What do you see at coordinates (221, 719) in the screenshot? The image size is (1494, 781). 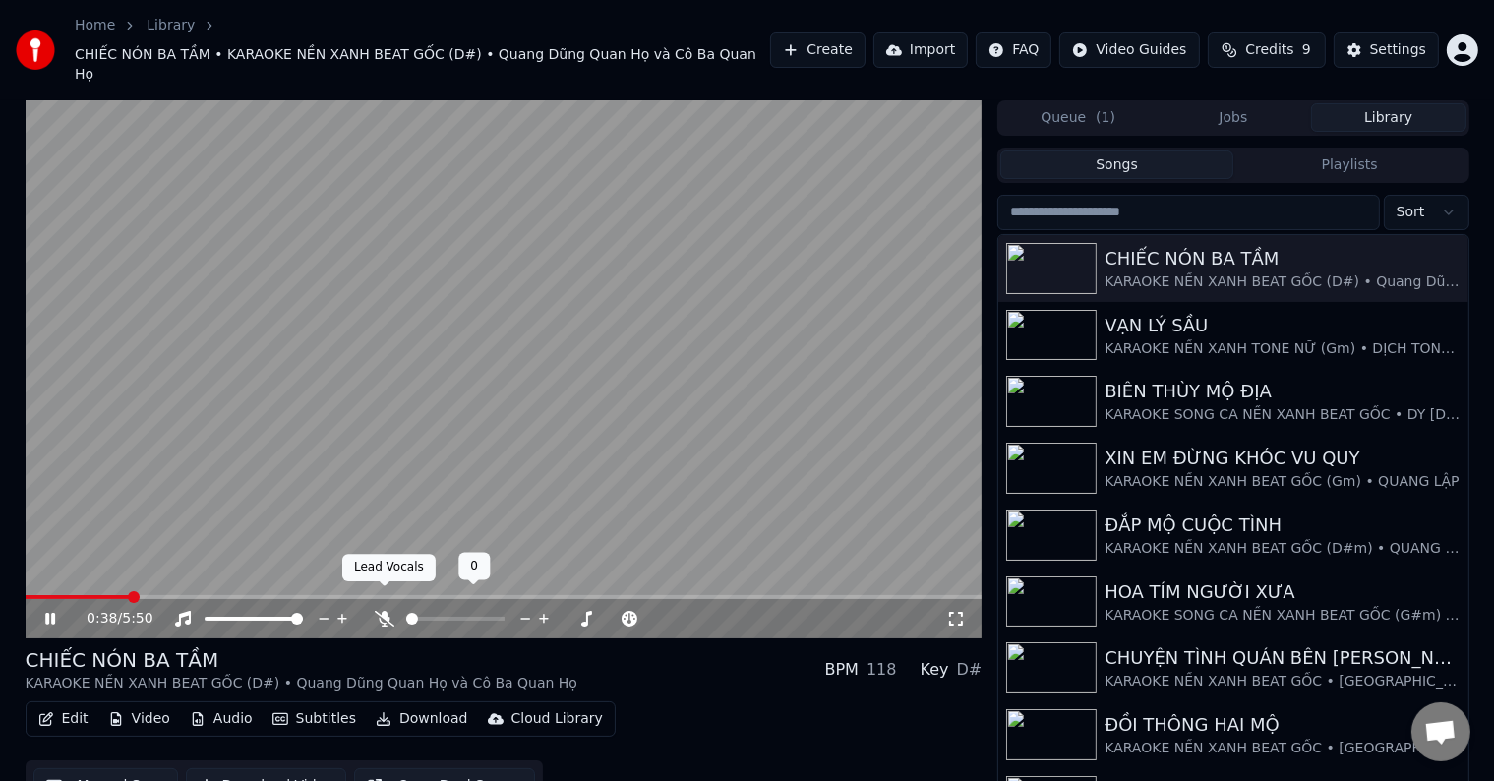 I see `button: Audio` at bounding box center [221, 719].